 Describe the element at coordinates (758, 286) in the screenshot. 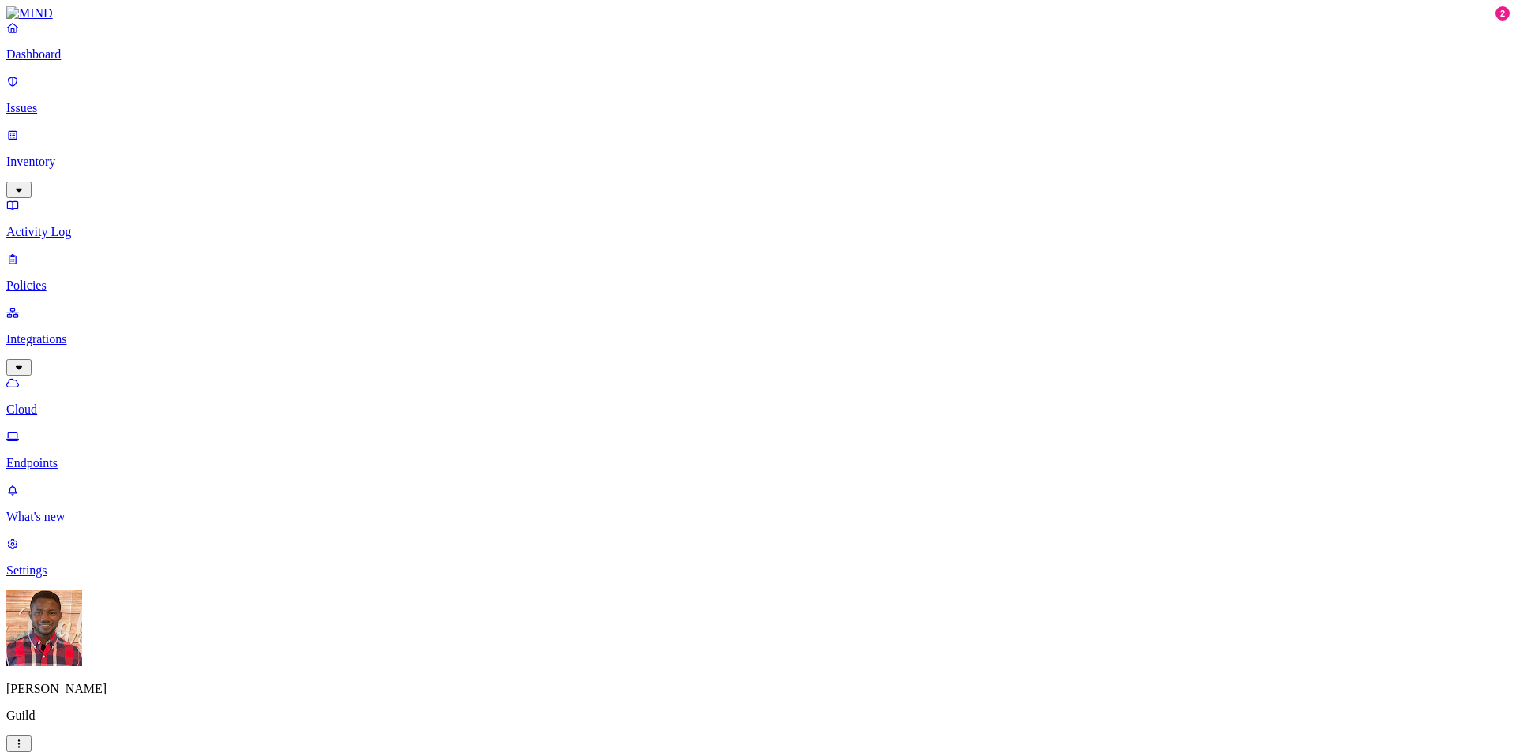

I see `p: Policies` at that location.